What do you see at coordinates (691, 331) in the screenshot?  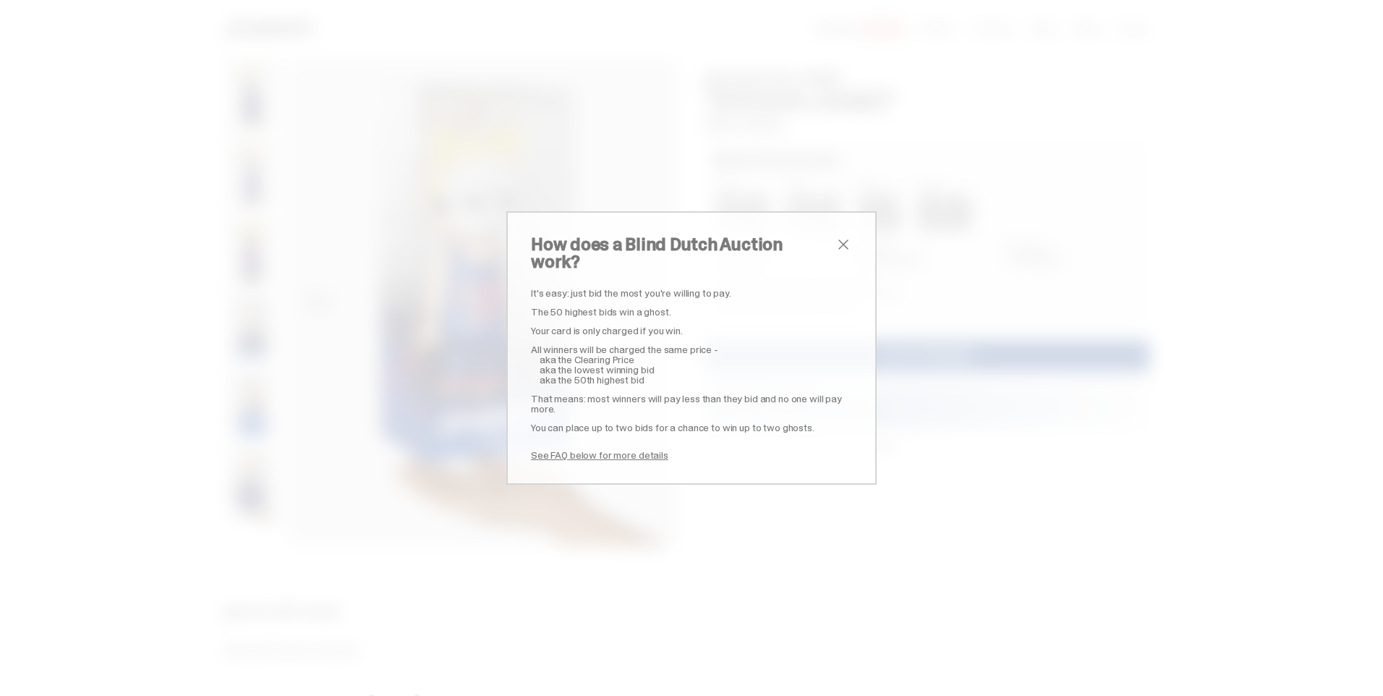 I see `p: Your card is only charged if you win.` at bounding box center [691, 331].